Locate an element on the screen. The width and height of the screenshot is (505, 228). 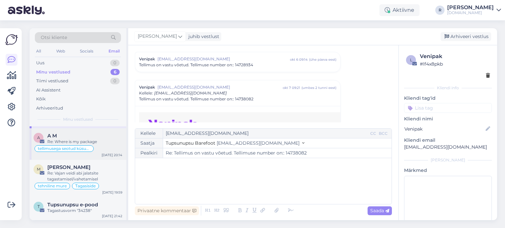
div: All is located at coordinates (38, 51).